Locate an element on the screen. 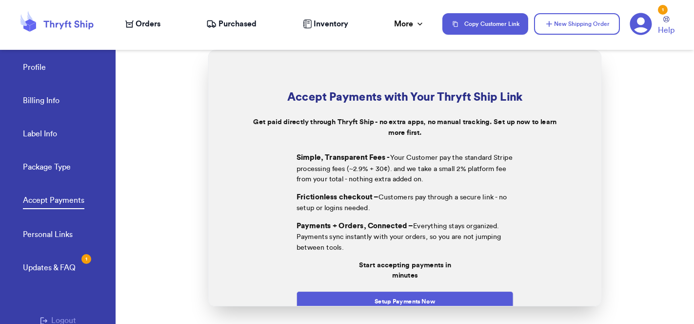 This screenshot has width=694, height=324. div: Updates & FAQ is located at coordinates (49, 267).